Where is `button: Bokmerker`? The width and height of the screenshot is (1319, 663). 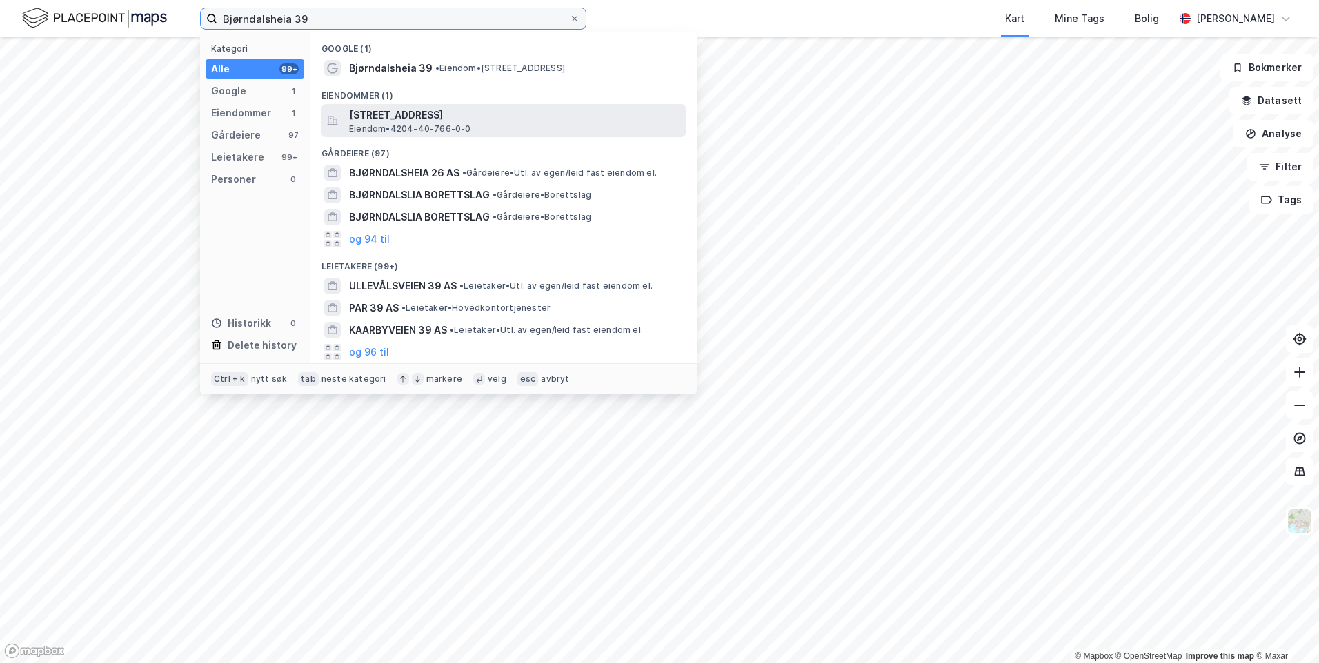 button: Bokmerker is located at coordinates (1266, 68).